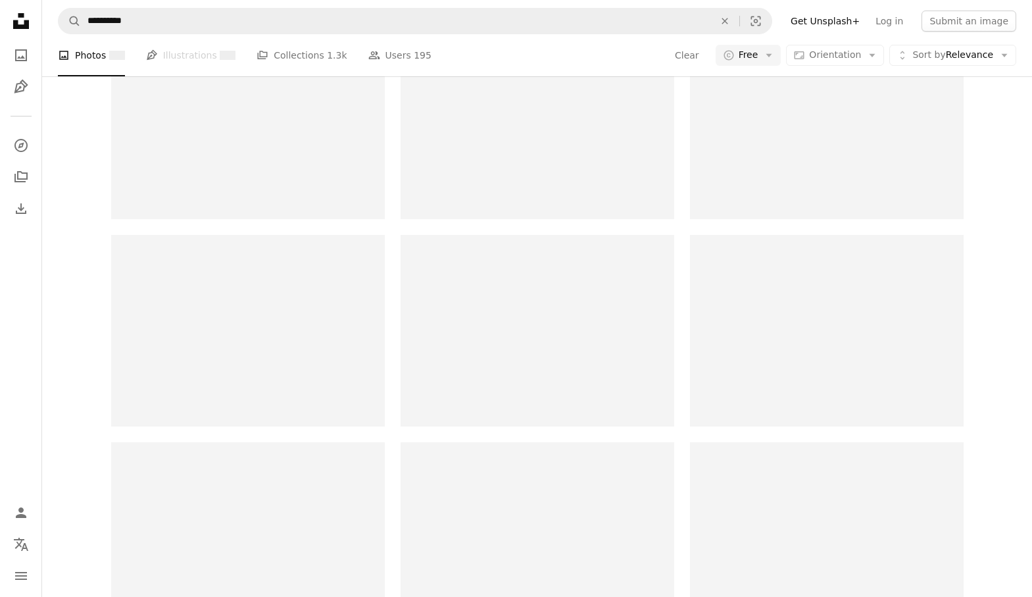 This screenshot has height=597, width=1032. I want to click on span: Free, so click(749, 55).